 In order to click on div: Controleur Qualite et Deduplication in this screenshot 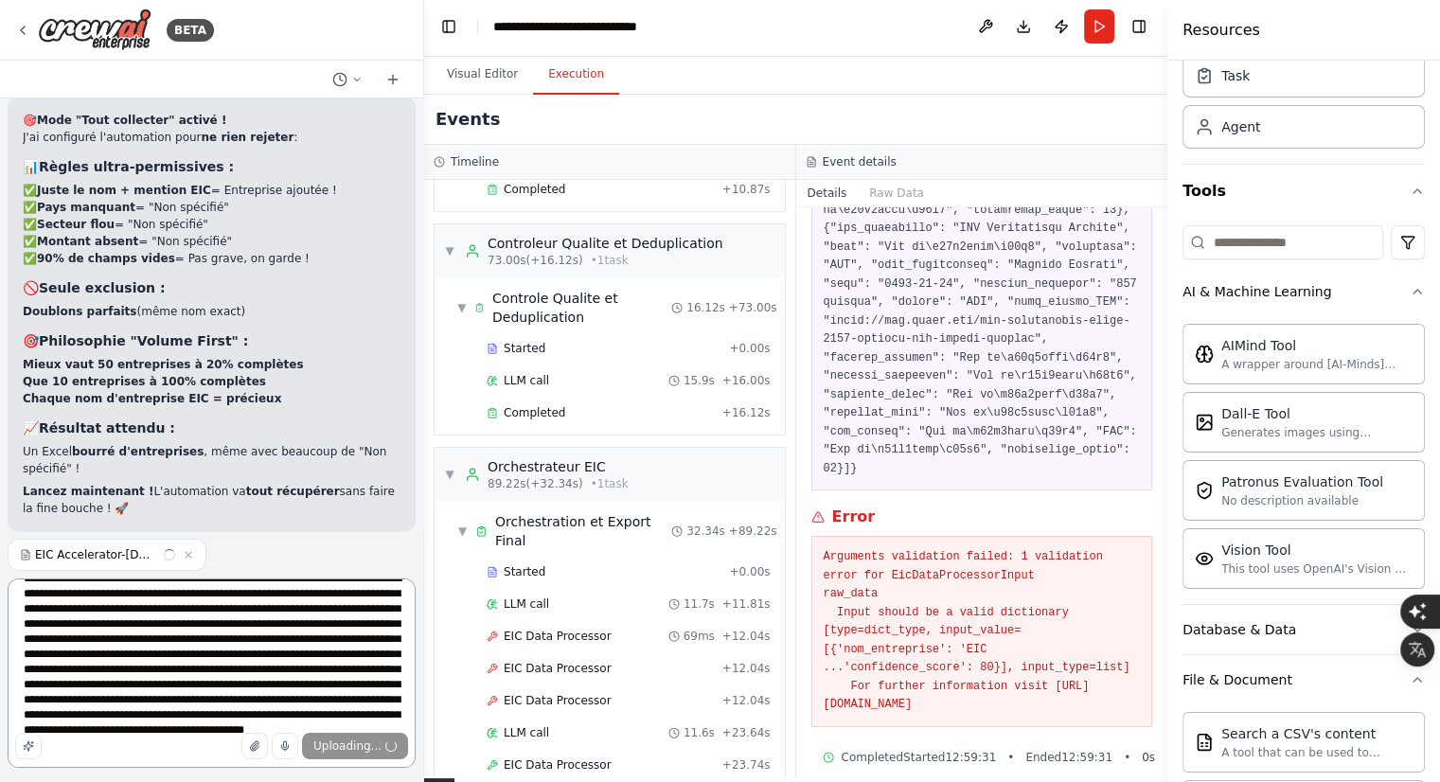, I will do `click(605, 243)`.